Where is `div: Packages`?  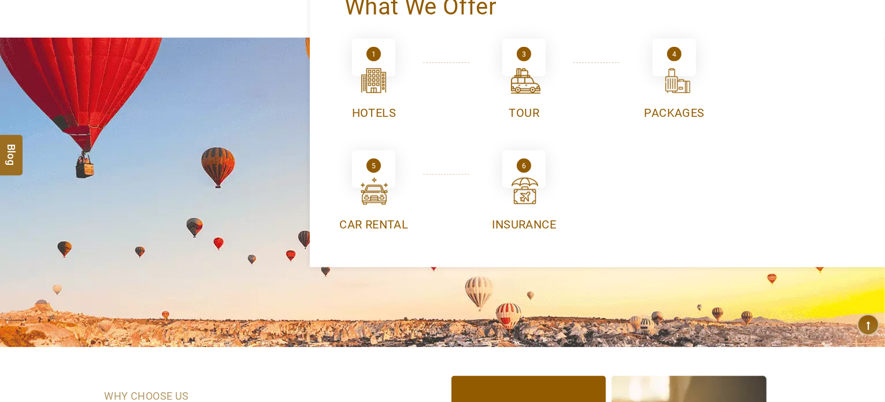 div: Packages is located at coordinates (674, 113).